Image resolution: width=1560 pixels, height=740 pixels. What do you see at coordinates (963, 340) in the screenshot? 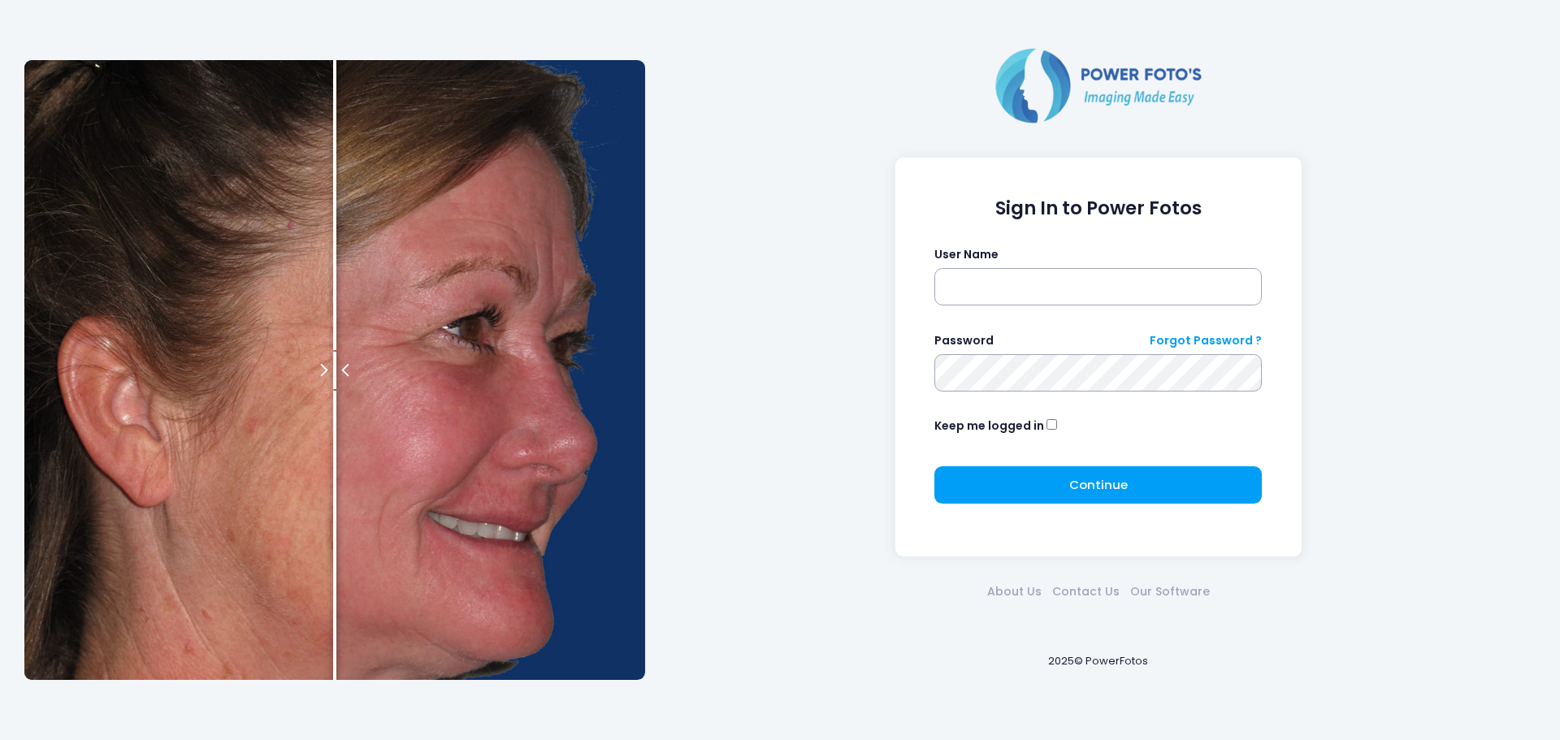
I see `label: Password` at bounding box center [963, 340].